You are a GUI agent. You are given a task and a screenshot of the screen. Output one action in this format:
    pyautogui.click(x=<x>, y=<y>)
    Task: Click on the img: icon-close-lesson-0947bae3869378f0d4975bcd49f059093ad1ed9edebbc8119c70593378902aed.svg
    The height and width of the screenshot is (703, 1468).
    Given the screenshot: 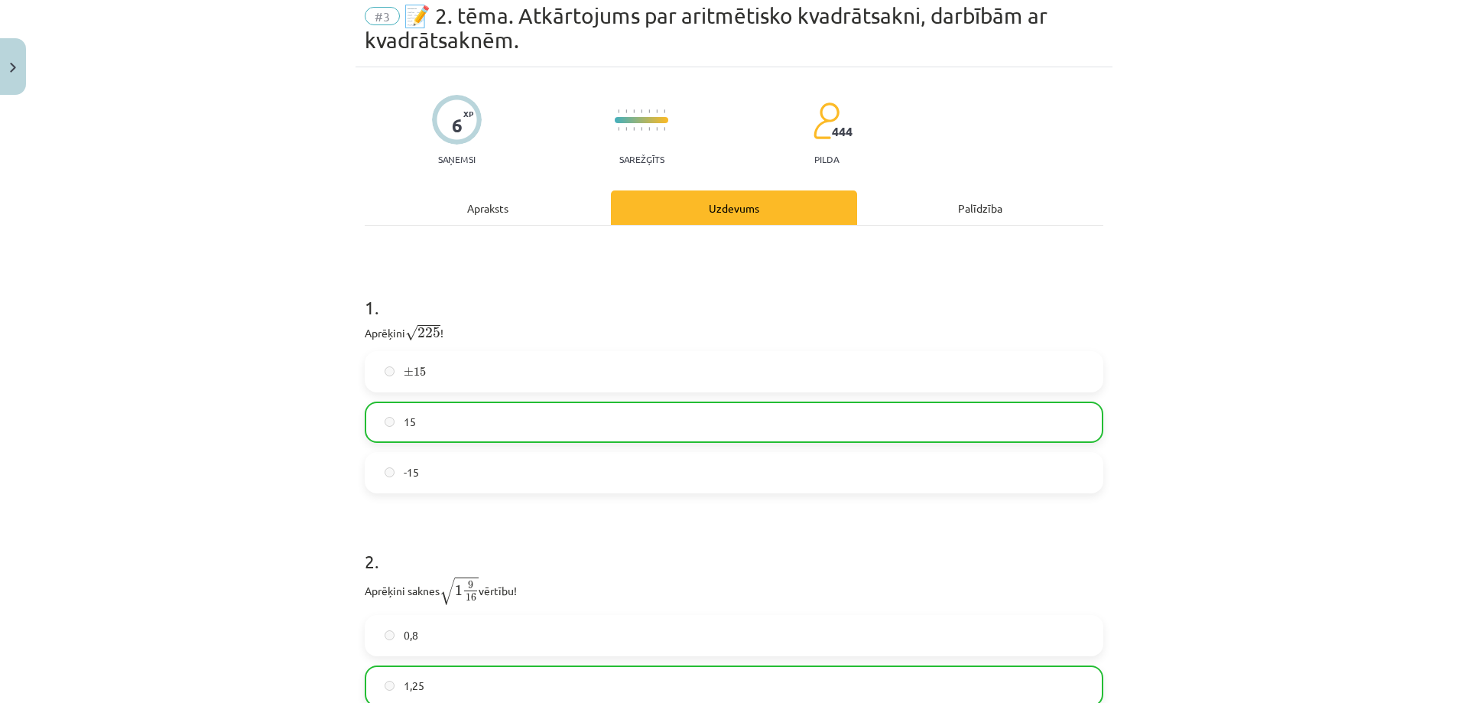 What is the action you would take?
    pyautogui.click(x=13, y=67)
    